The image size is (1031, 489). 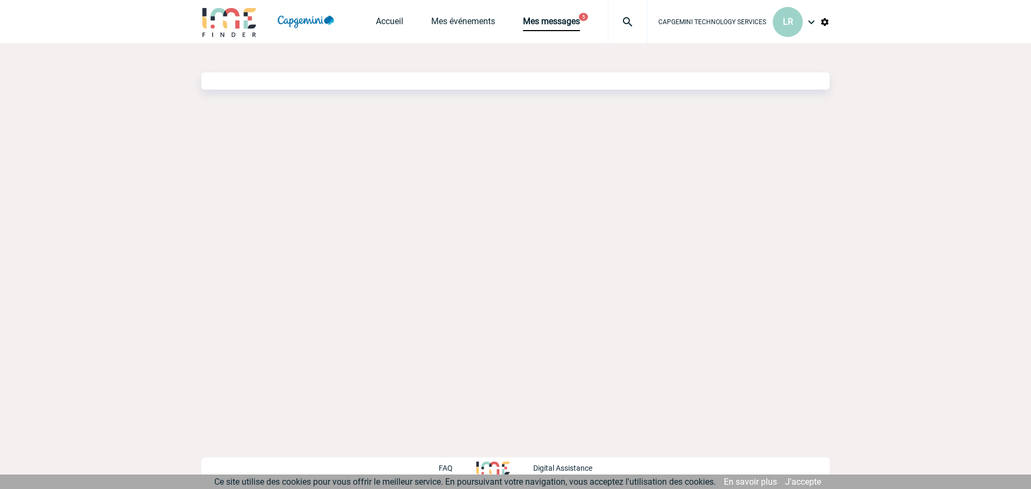 I want to click on a: J'accepte, so click(x=803, y=482).